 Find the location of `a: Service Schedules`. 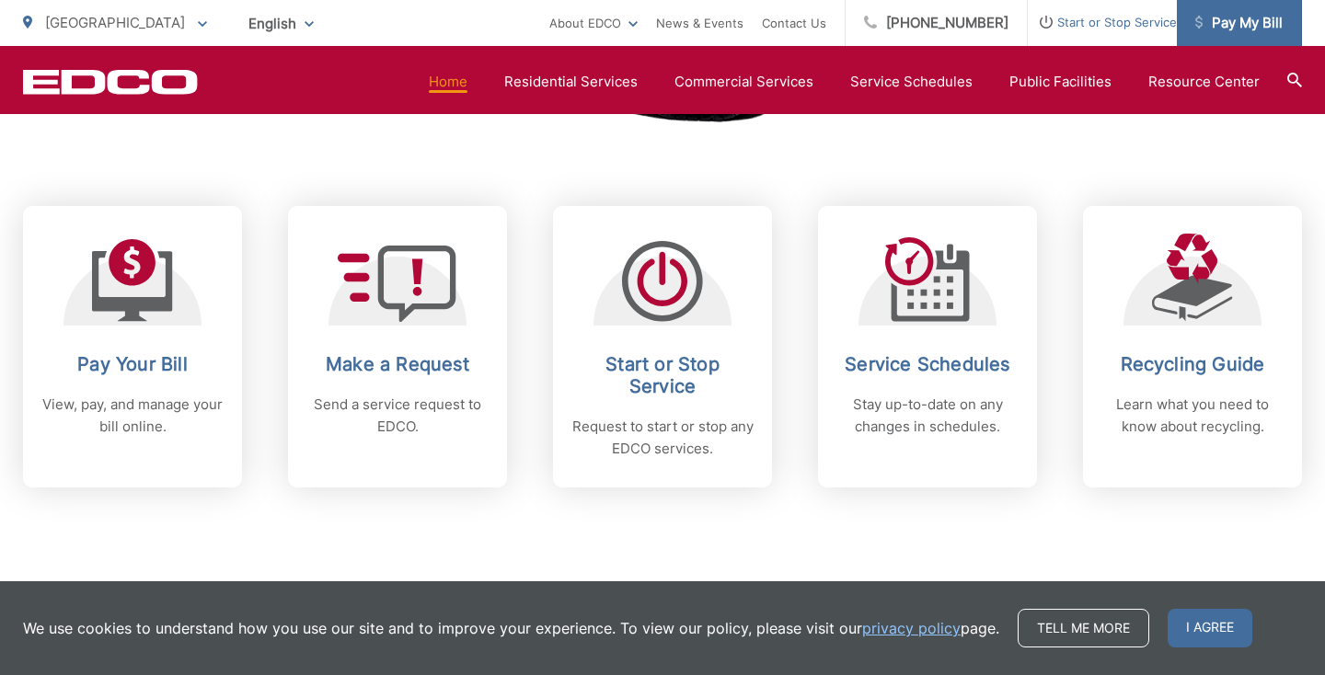

a: Service Schedules is located at coordinates (911, 82).